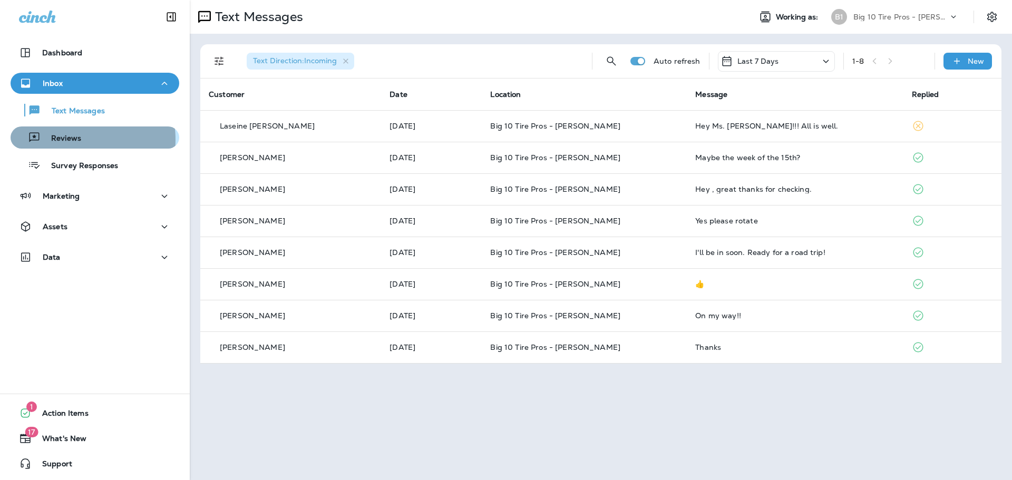  I want to click on div: Hey , great thanks for checking., so click(795, 189).